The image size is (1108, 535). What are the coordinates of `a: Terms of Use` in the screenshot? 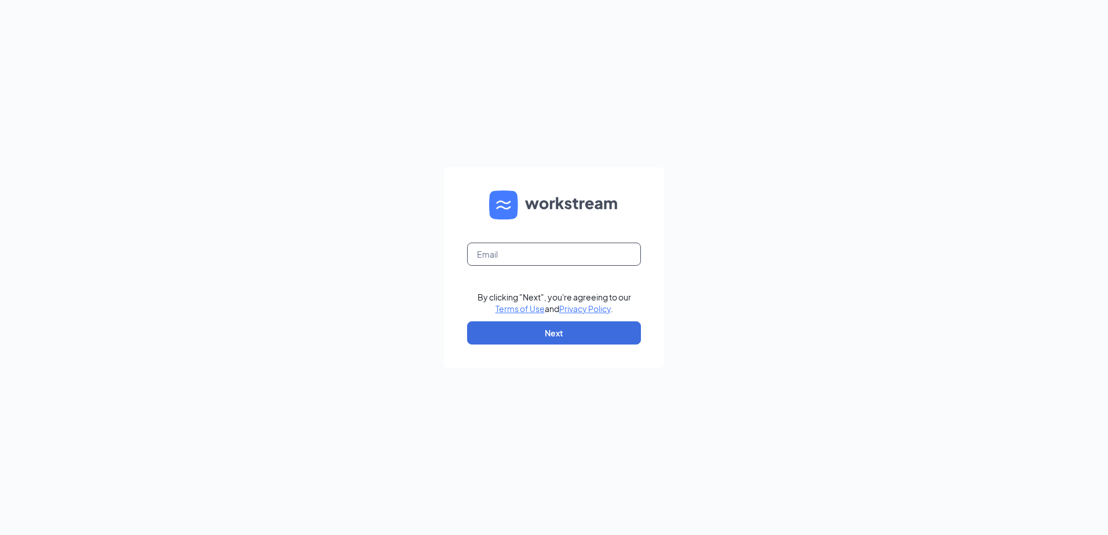 It's located at (520, 309).